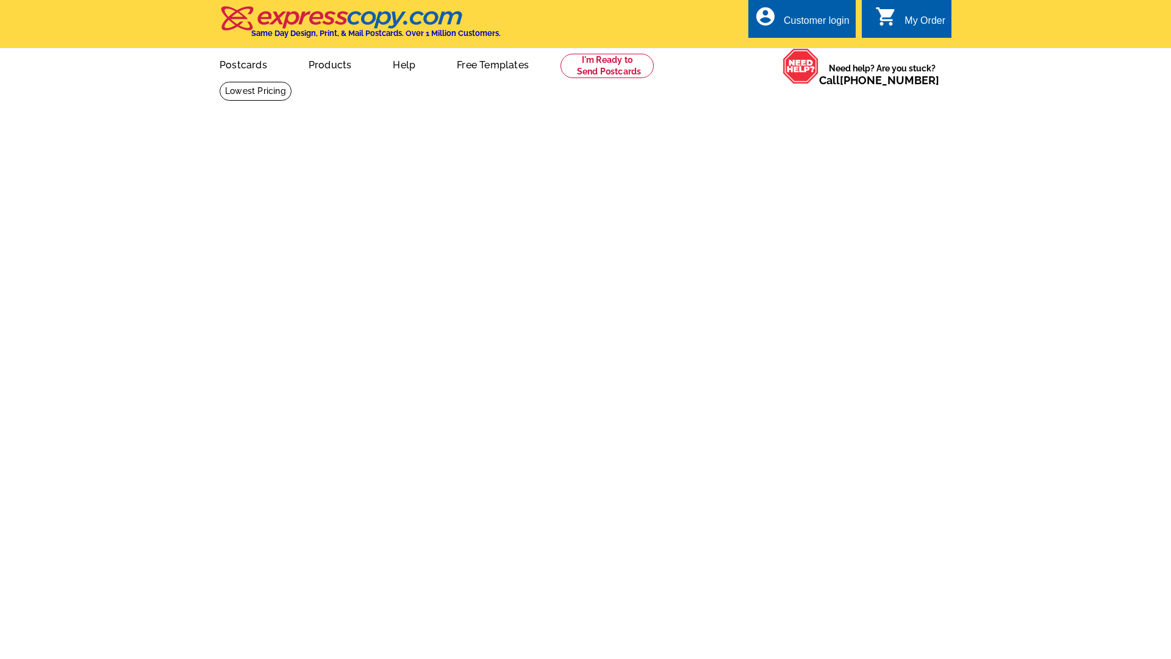 This screenshot has height=659, width=1171. I want to click on a: Products, so click(330, 63).